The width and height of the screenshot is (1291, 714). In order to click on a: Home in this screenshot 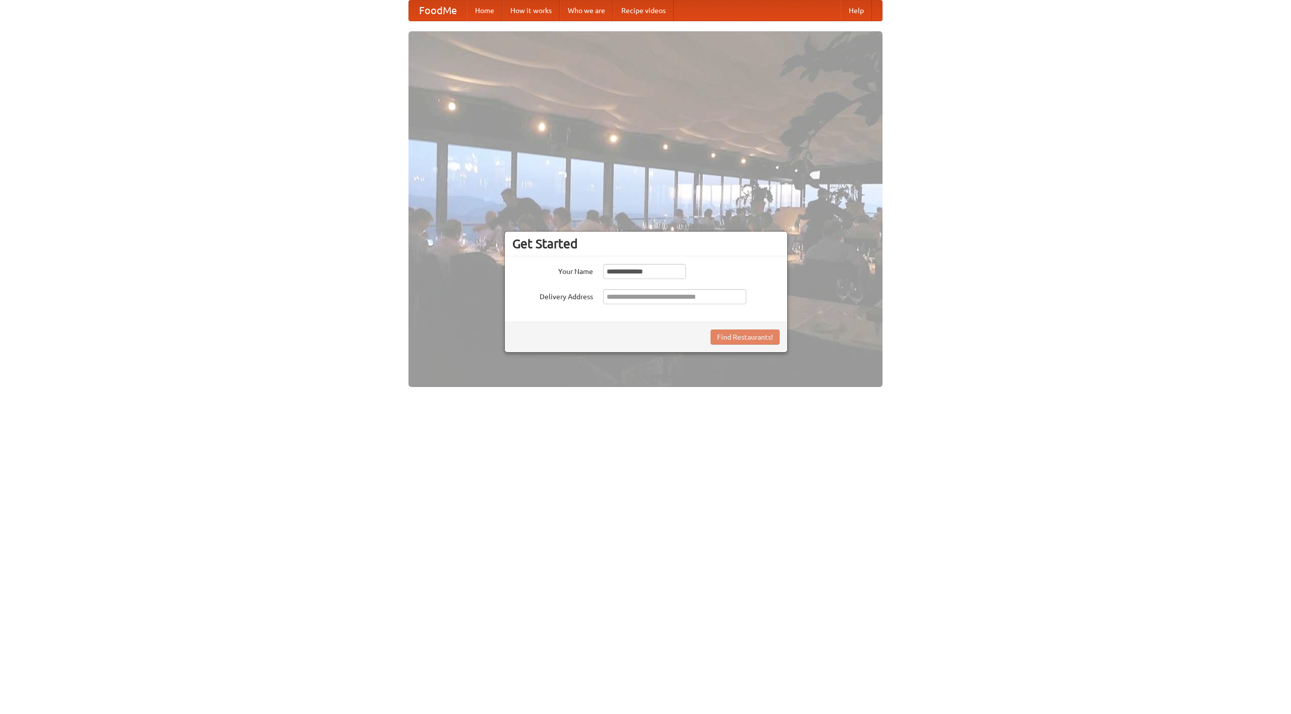, I will do `click(485, 11)`.